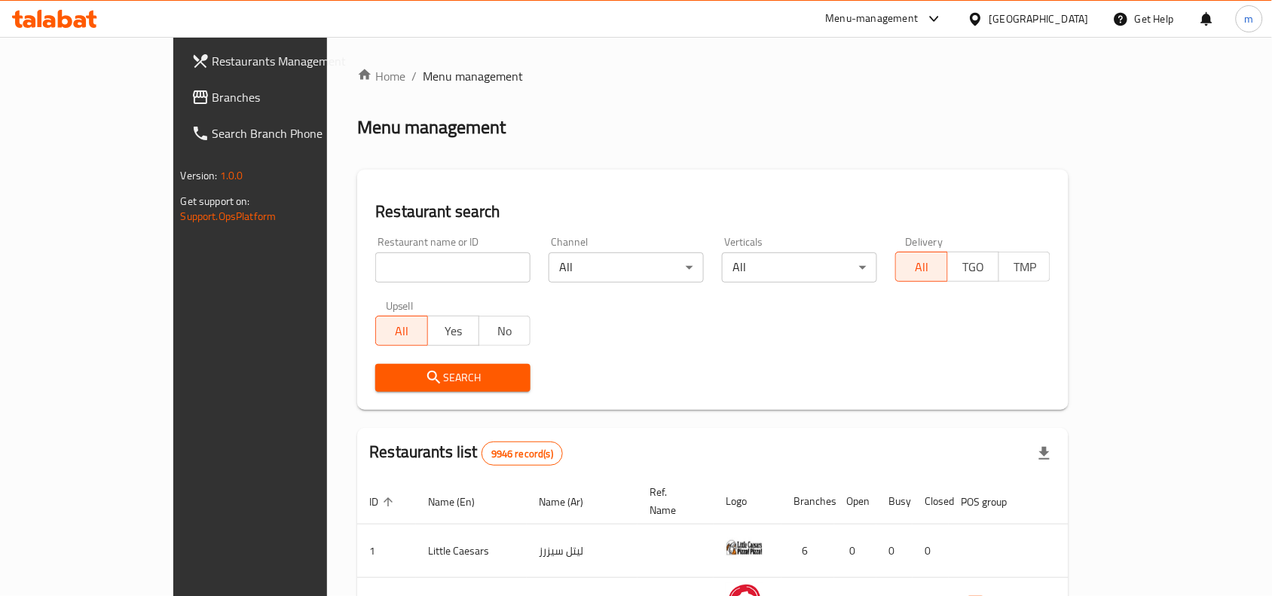 This screenshot has width=1272, height=596. Describe the element at coordinates (522, 454) in the screenshot. I see `div: Total records count` at that location.